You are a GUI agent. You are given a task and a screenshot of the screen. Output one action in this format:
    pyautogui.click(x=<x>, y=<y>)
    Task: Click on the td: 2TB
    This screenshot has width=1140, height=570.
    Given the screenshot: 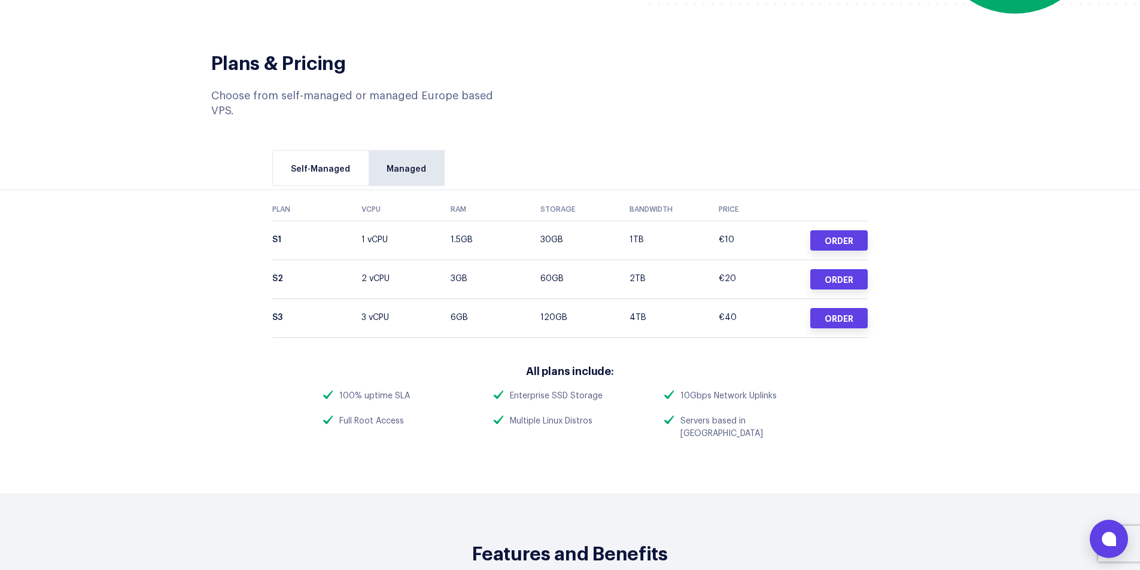 What is the action you would take?
    pyautogui.click(x=674, y=279)
    